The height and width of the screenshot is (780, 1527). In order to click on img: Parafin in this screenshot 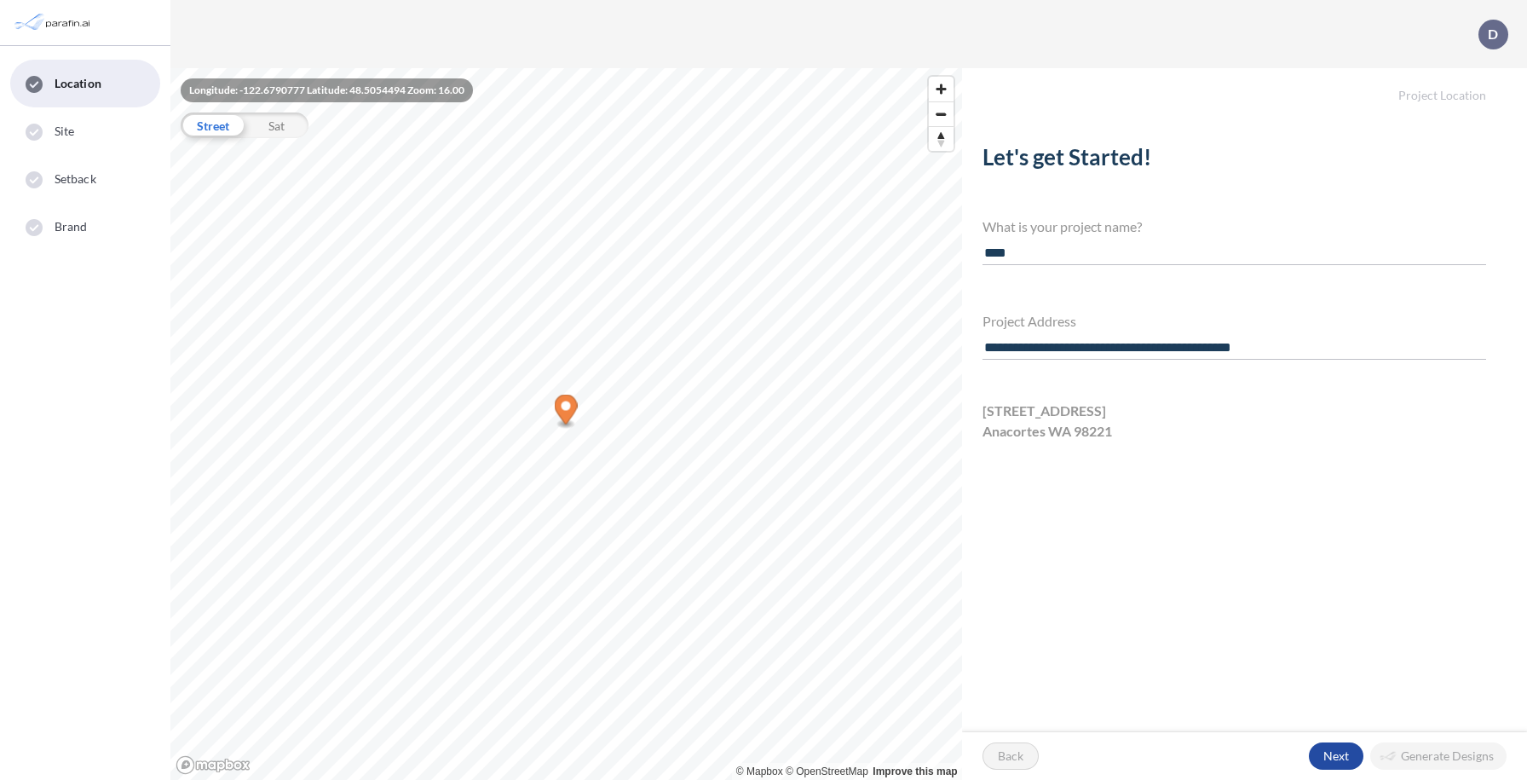, I will do `click(54, 22)`.